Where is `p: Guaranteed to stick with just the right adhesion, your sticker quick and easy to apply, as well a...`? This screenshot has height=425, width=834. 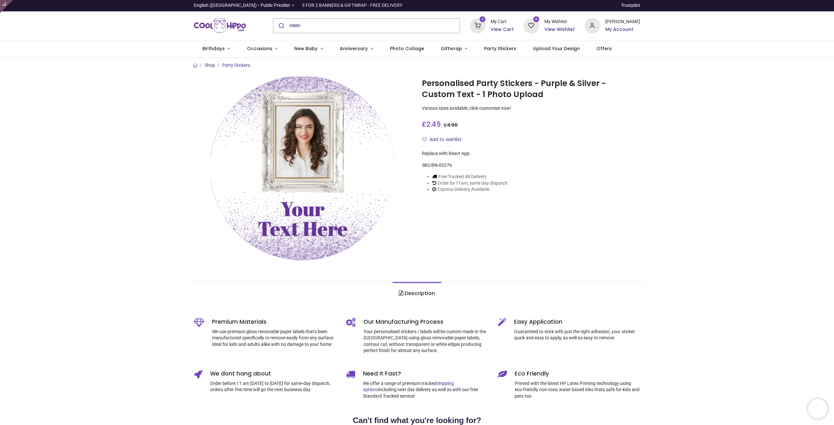
p: Guaranteed to stick with just the right adhesion, your sticker quick and easy to apply, as well a... is located at coordinates (577, 335).